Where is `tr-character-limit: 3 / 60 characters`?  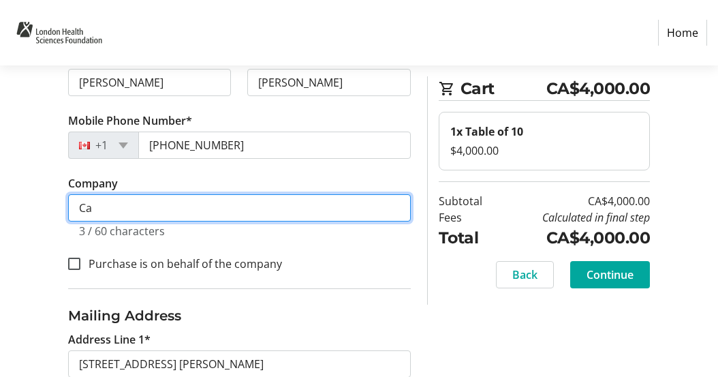 tr-character-limit: 3 / 60 characters is located at coordinates (122, 231).